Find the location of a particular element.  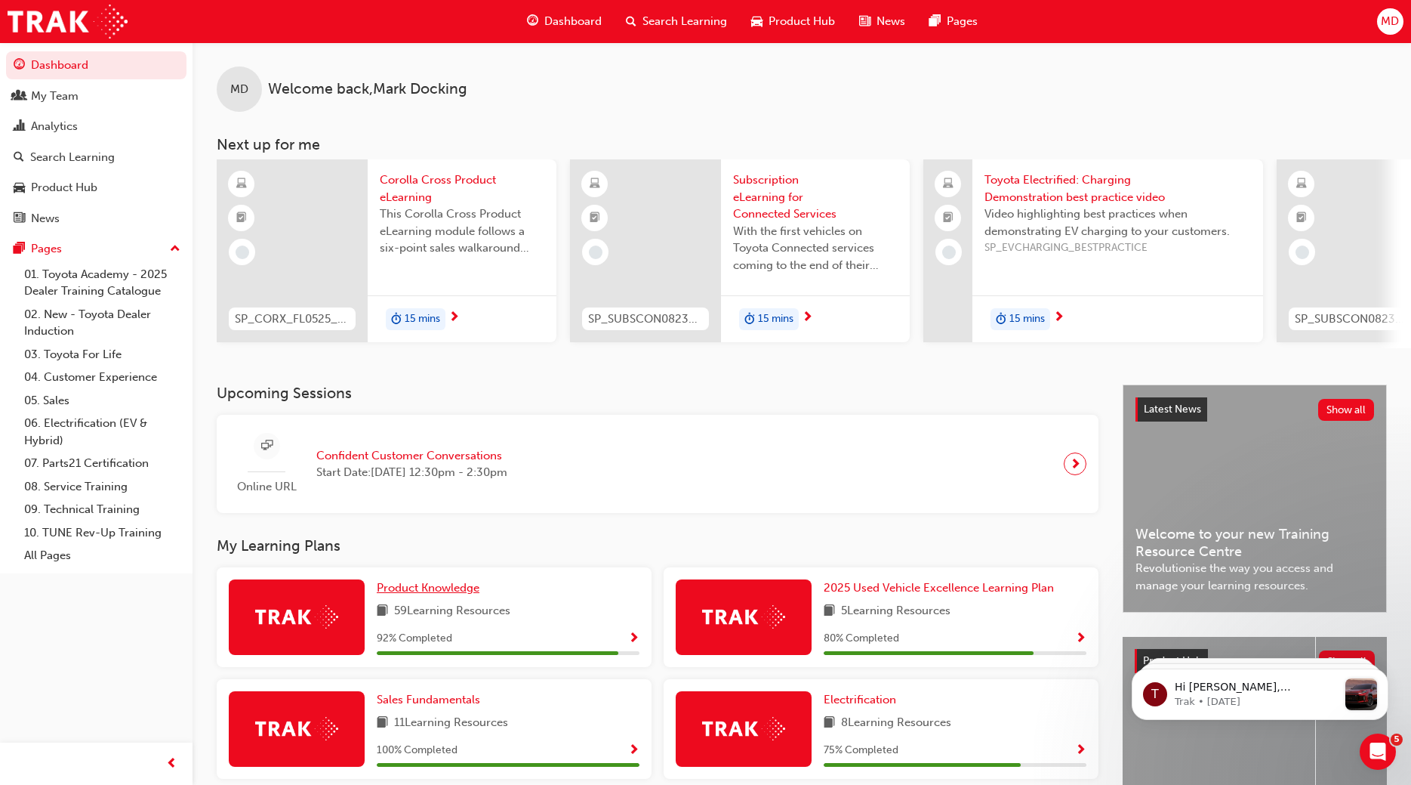

a: All Pages is located at coordinates (102, 555).